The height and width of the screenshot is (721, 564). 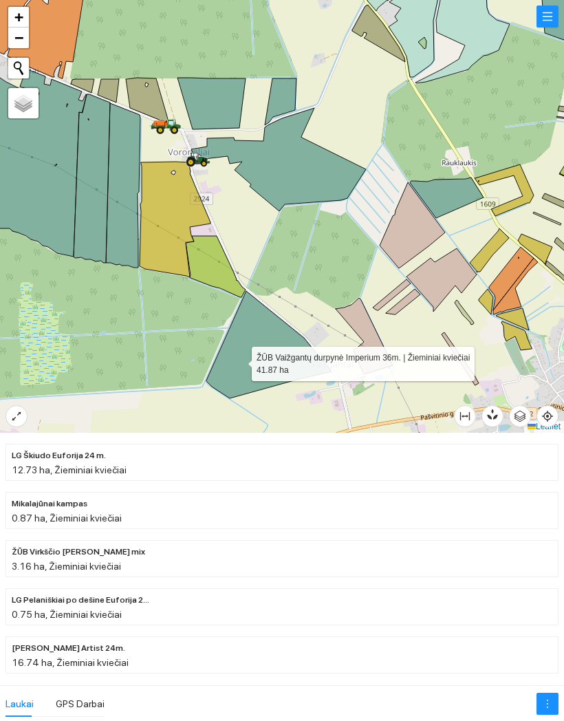 What do you see at coordinates (465, 416) in the screenshot?
I see `button: column-width` at bounding box center [465, 416].